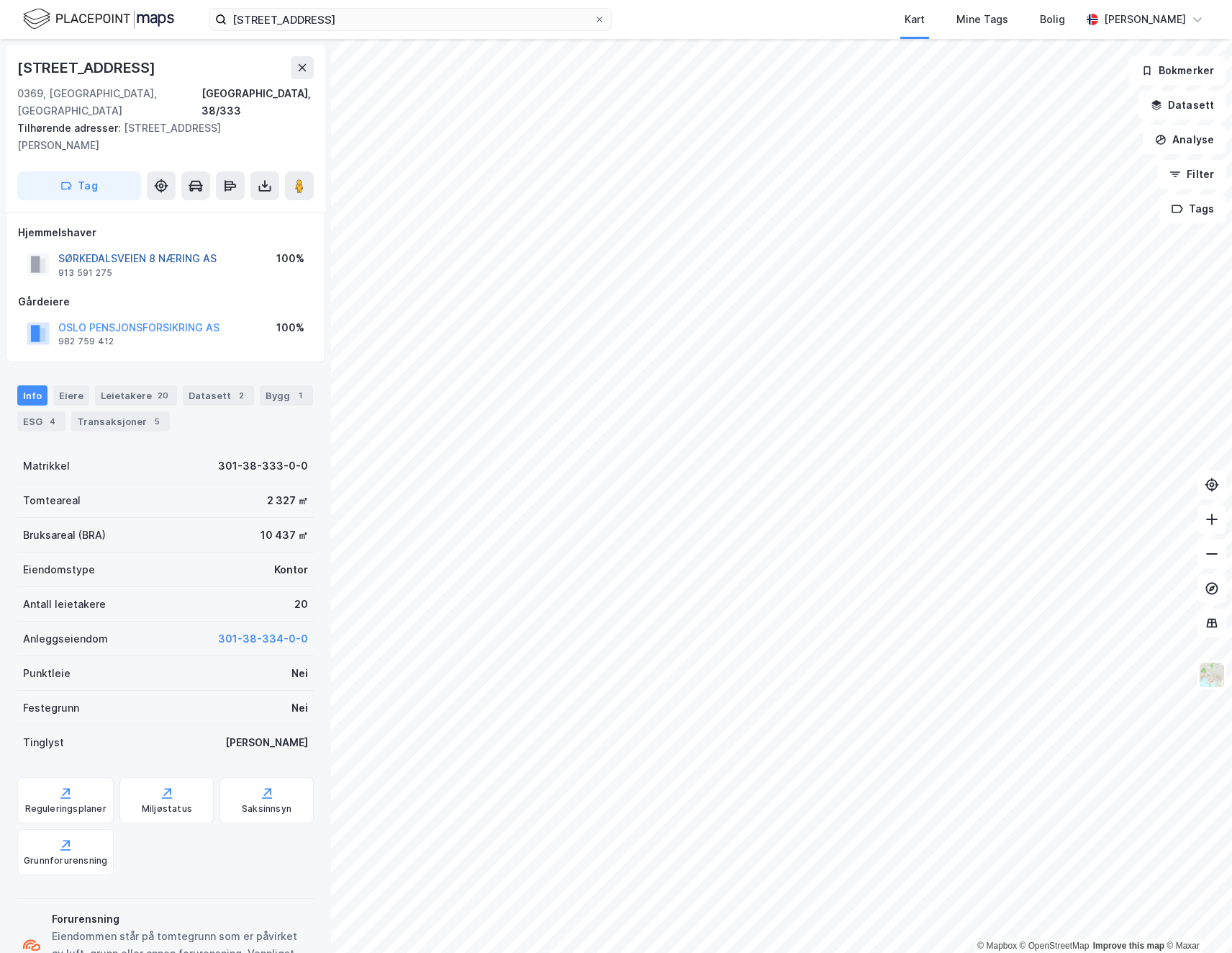 The image size is (1232, 953). What do you see at coordinates (267, 809) in the screenshot?
I see `div: Saksinnsyn` at bounding box center [267, 809].